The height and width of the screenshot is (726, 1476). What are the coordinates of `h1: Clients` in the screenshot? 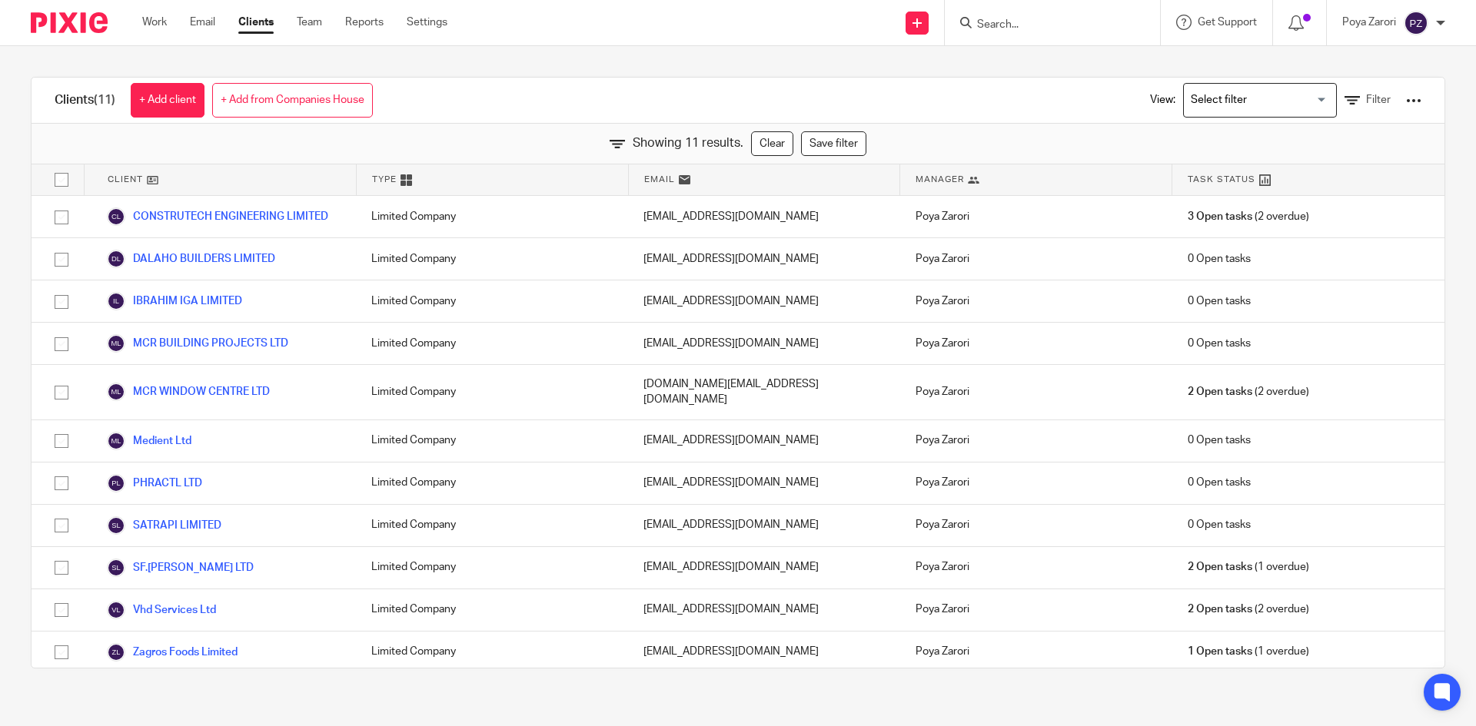 It's located at (85, 100).